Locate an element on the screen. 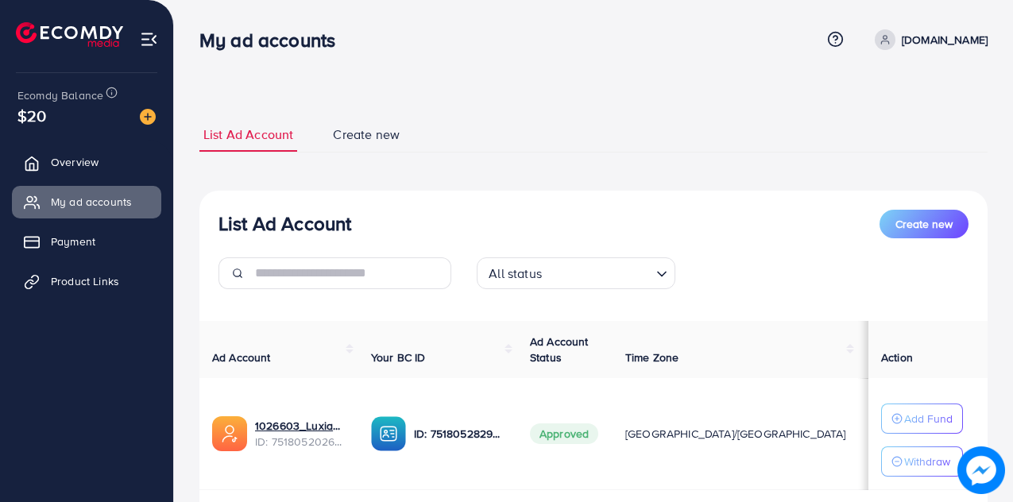 The height and width of the screenshot is (502, 1013). span: Product Links is located at coordinates (85, 281).